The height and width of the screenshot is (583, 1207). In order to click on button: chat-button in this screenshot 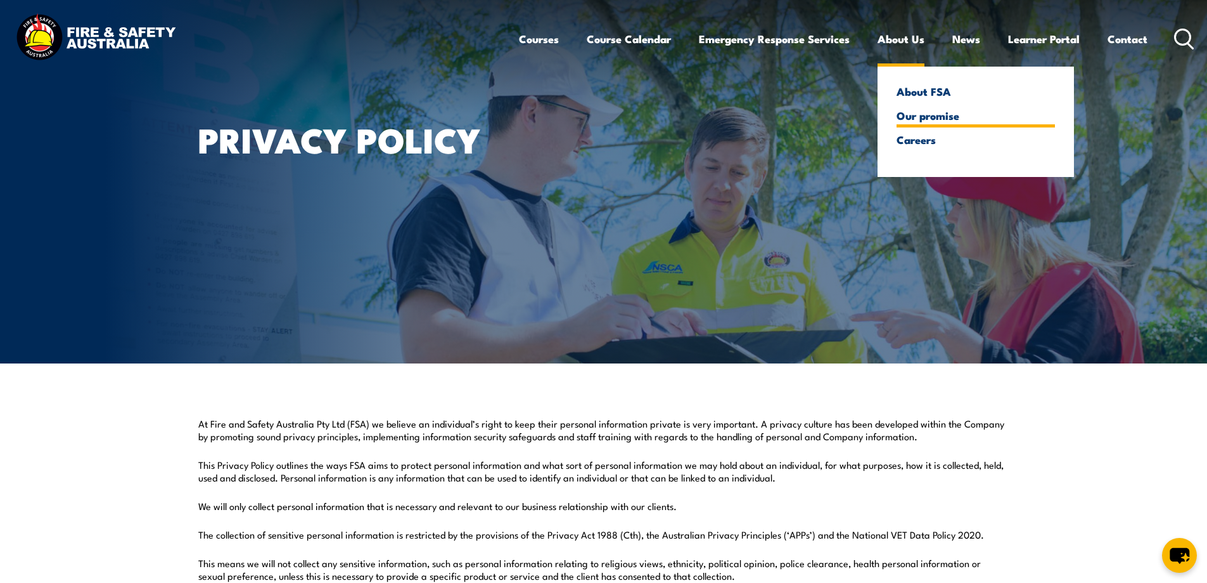, I will do `click(1180, 555)`.